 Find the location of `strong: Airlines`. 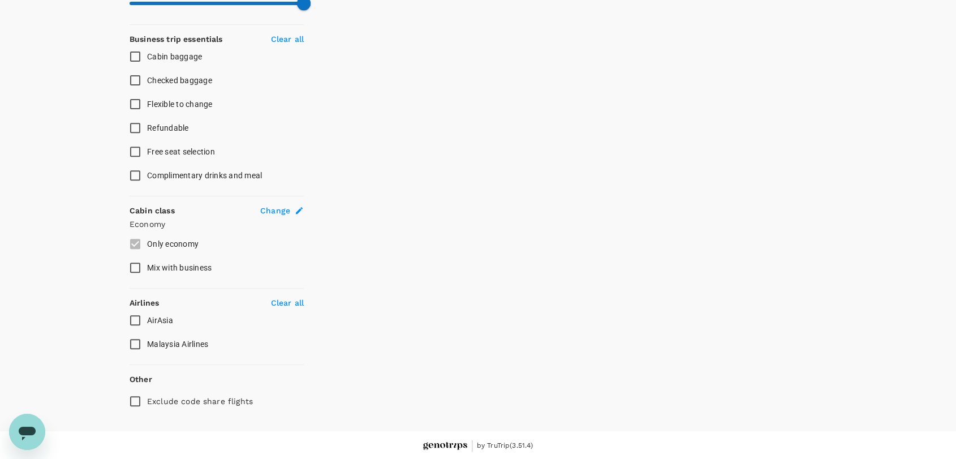

strong: Airlines is located at coordinates (144, 303).